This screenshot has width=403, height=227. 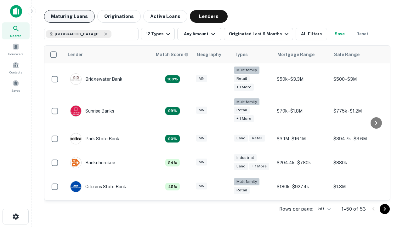 I want to click on div: Park State Bank, so click(x=95, y=139).